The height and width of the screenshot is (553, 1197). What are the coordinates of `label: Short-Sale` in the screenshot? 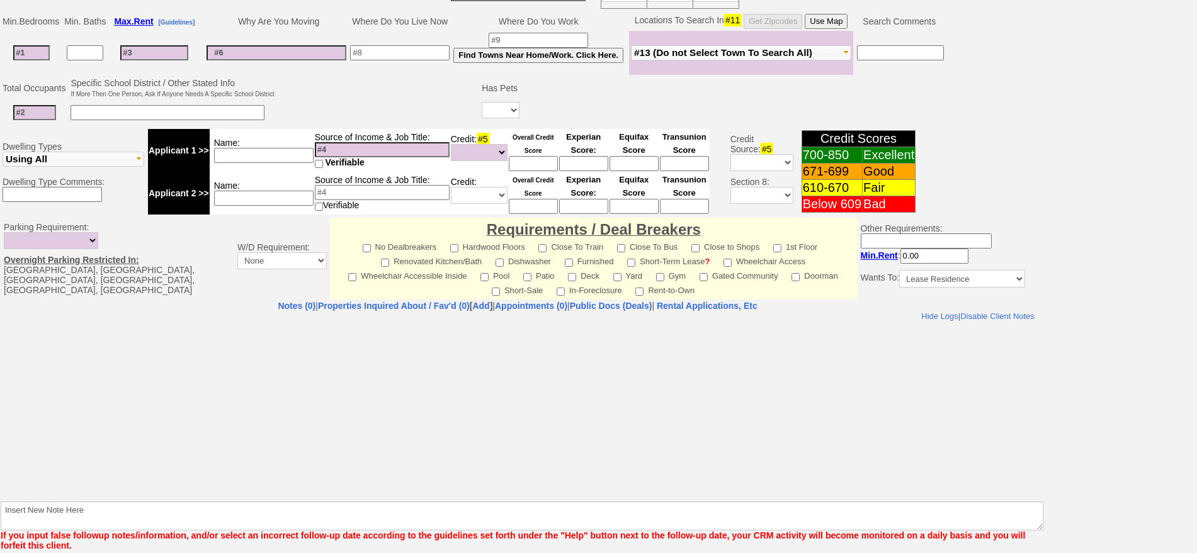 It's located at (517, 289).